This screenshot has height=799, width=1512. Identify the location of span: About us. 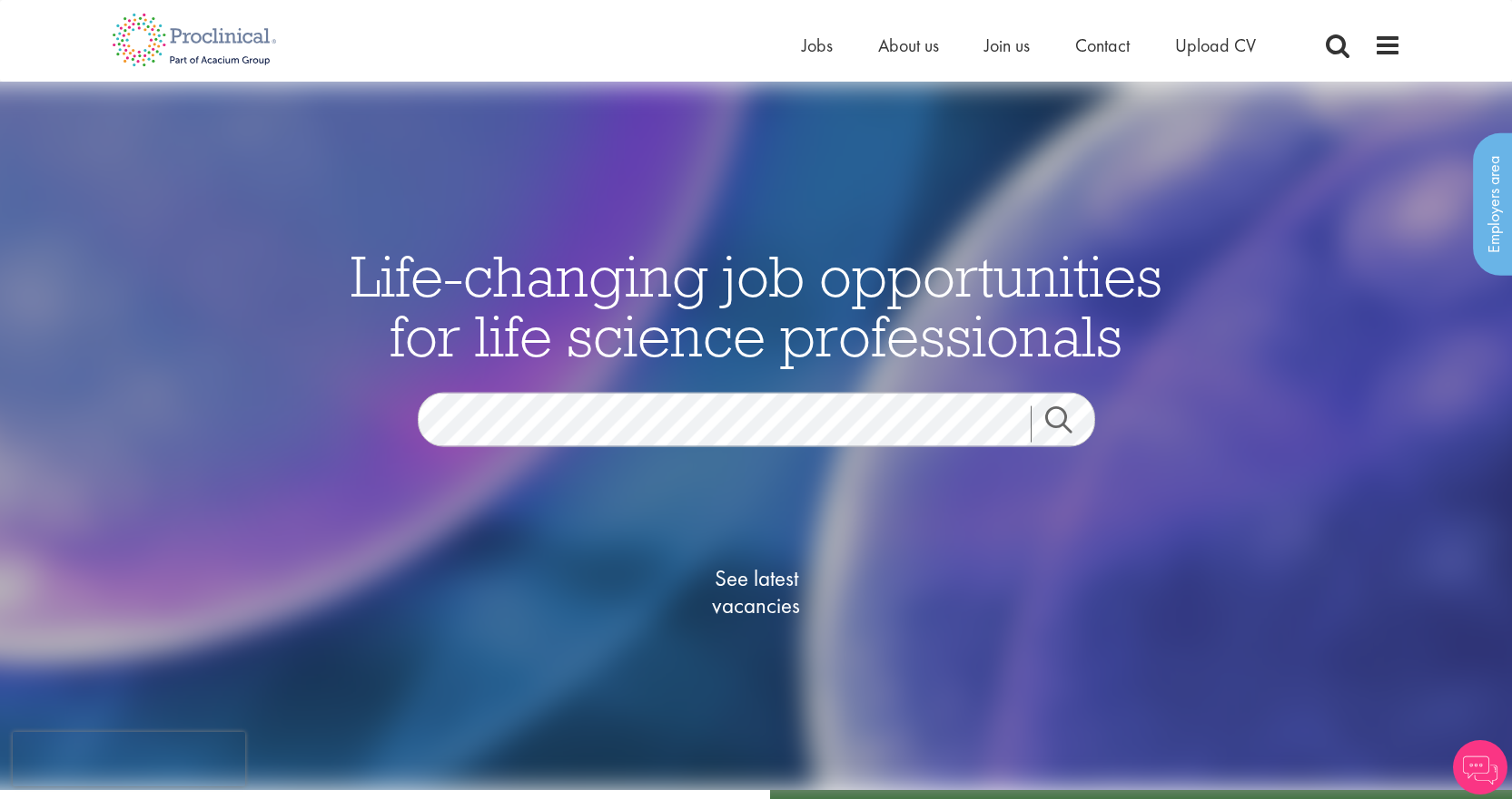
(908, 45).